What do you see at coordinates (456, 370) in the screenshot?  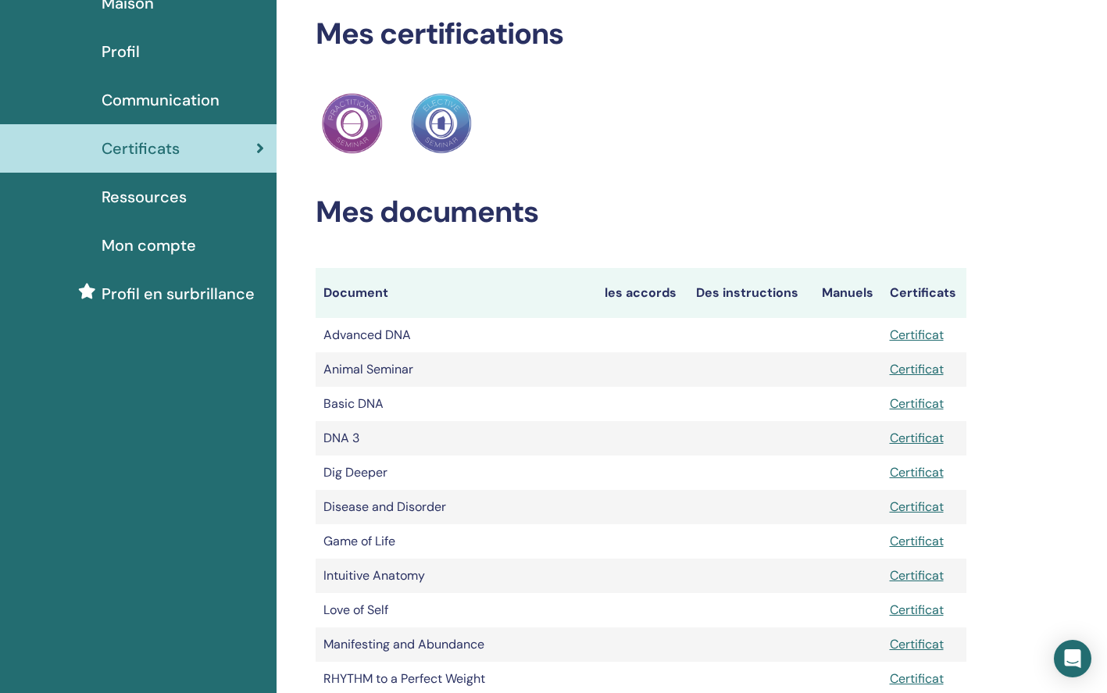 I see `td: Animal Seminar` at bounding box center [456, 370].